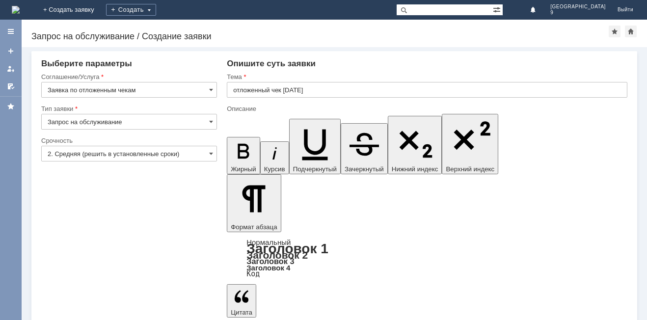 Image resolution: width=647 pixels, height=320 pixels. Describe the element at coordinates (426, 109) in the screenshot. I see `div: Описание` at that location.